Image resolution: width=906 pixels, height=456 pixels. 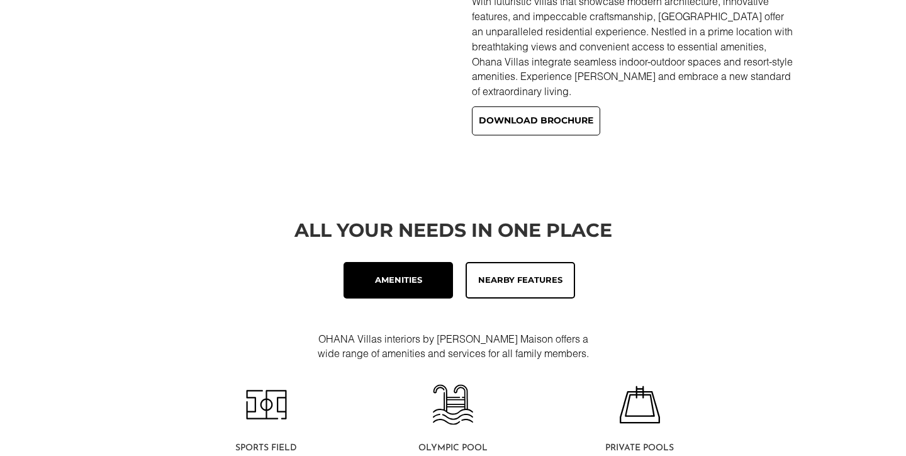 I want to click on span: Olympic Pool, so click(x=453, y=447).